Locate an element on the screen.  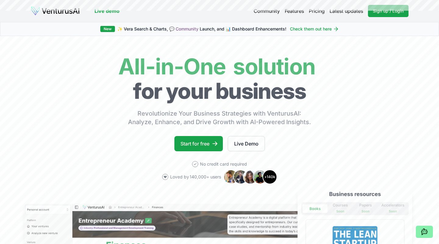
a: Sign up / Login is located at coordinates (388, 11).